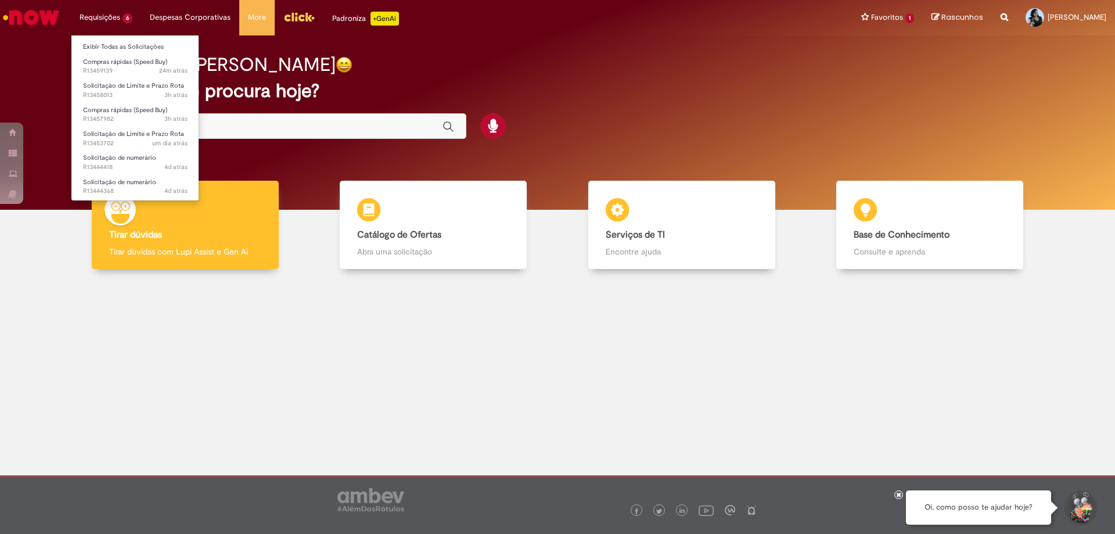  Describe the element at coordinates (173, 70) in the screenshot. I see `time: 28/08/2025 16:26:28` at that location.